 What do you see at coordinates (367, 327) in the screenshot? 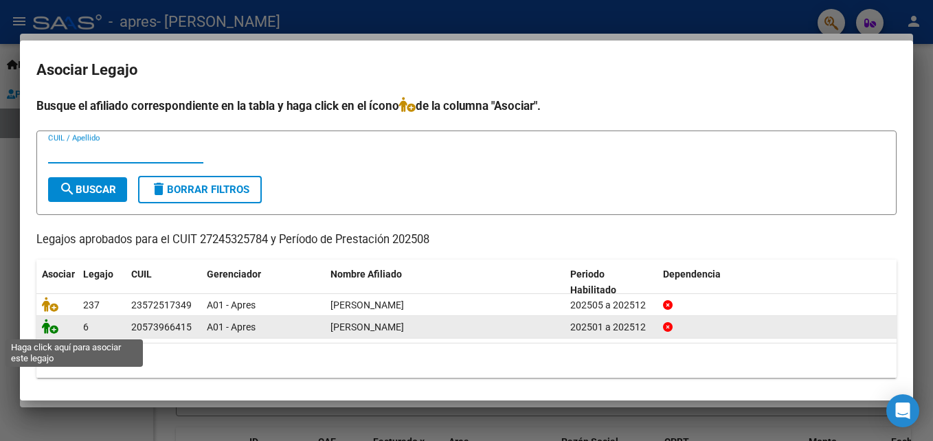
I see `span: LEON ARON ELIAS` at bounding box center [367, 327].